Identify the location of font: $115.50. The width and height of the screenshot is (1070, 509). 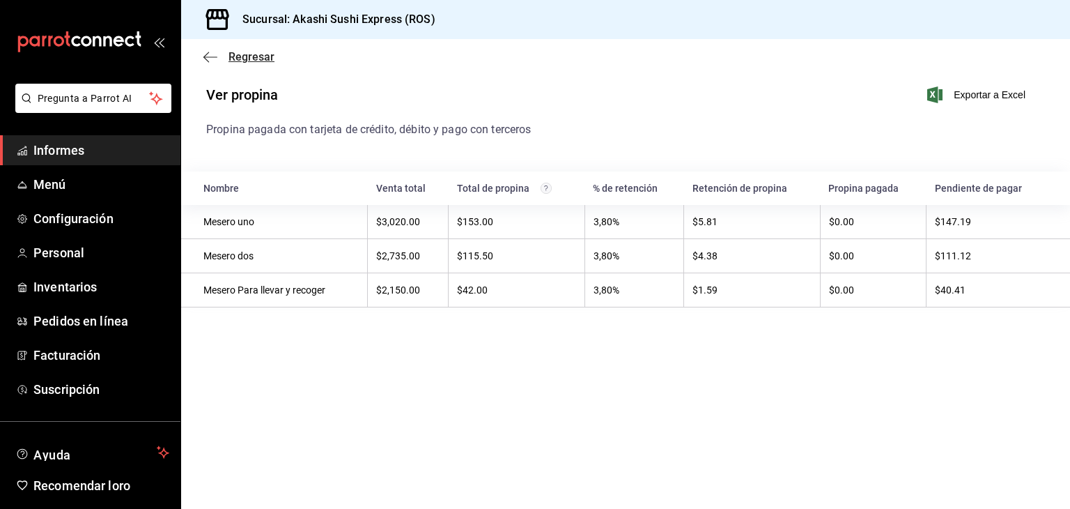
(475, 256).